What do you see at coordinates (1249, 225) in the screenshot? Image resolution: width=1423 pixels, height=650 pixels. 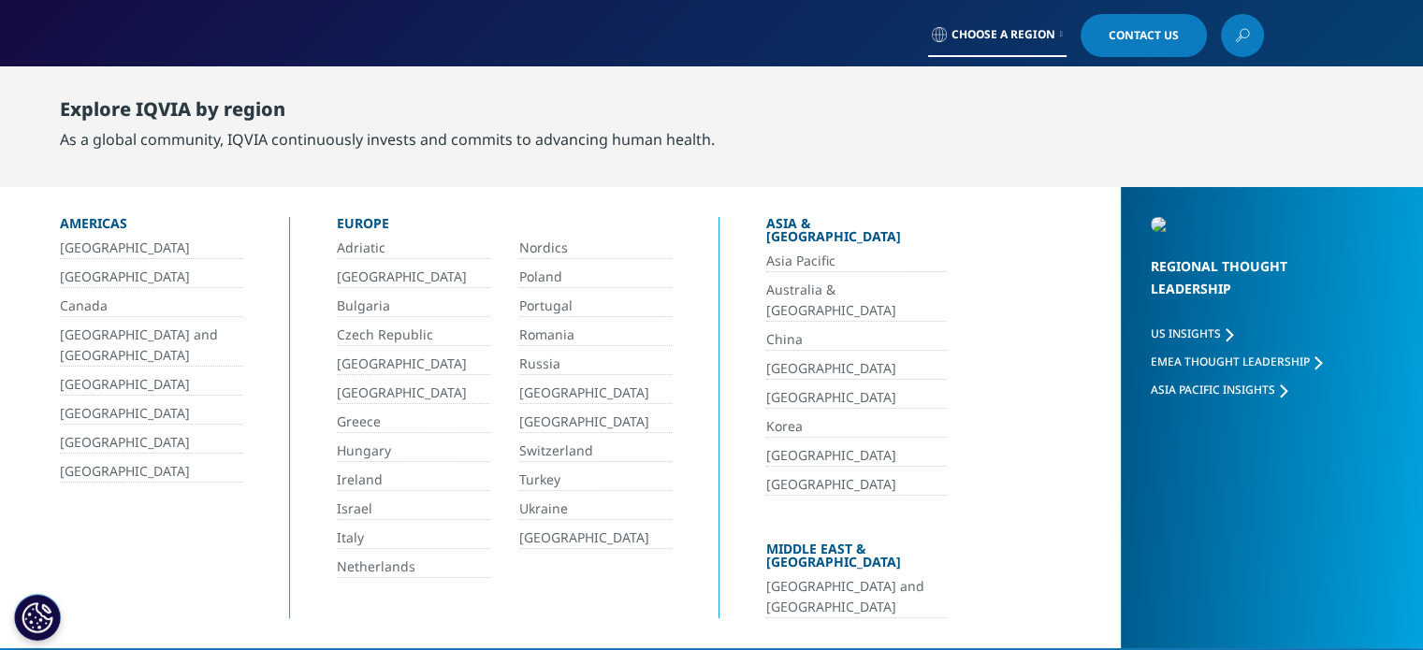 I see `img: 2093_analyzing-data-using-big-screen-display-and-laptop.png` at bounding box center [1249, 225].